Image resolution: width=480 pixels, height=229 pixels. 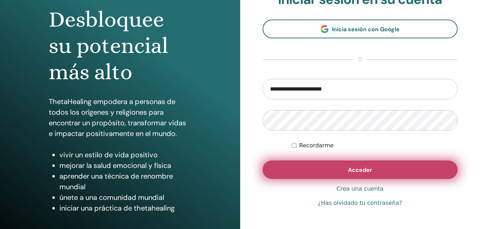 What do you see at coordinates (360, 170) in the screenshot?
I see `button: Acceder` at bounding box center [360, 170].